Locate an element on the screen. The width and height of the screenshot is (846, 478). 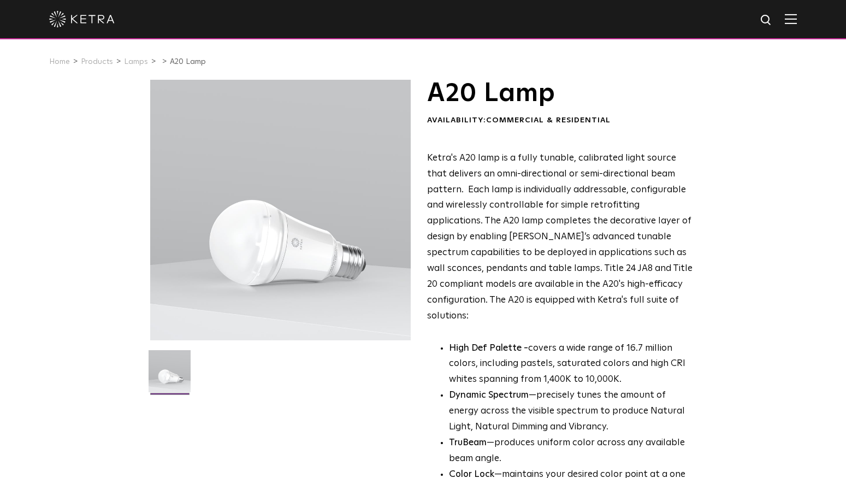
h1: A20 Lamp is located at coordinates (560, 93).